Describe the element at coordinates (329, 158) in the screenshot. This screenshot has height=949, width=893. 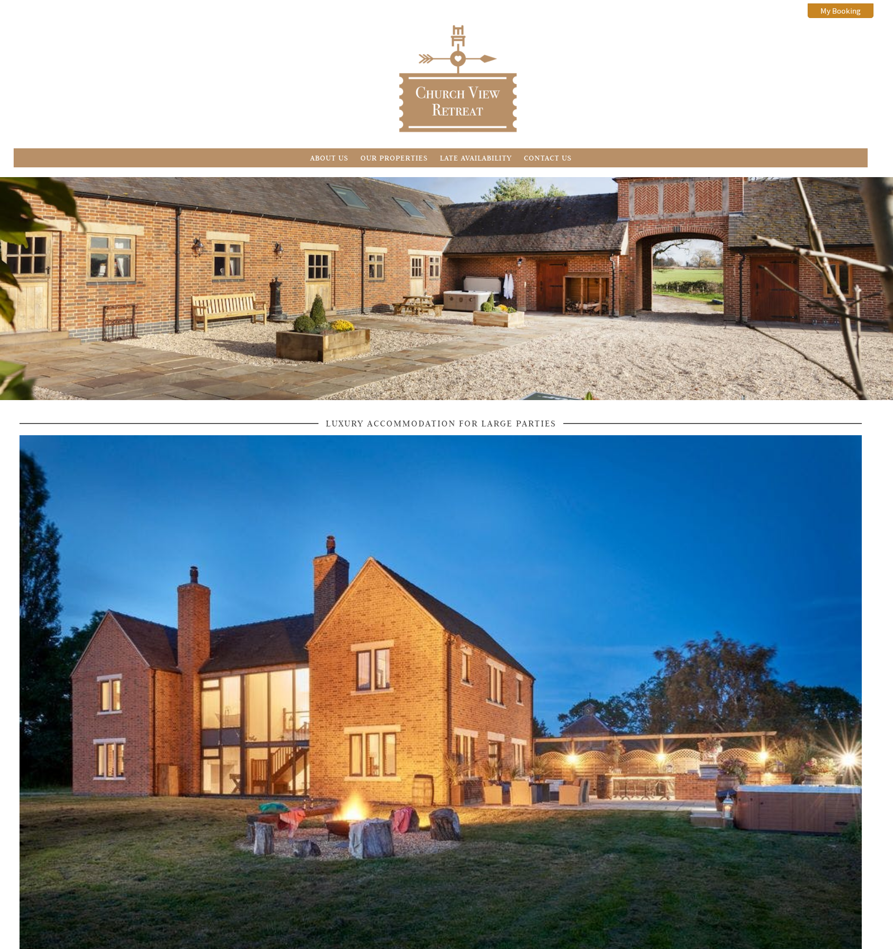
I see `a: About Us` at that location.